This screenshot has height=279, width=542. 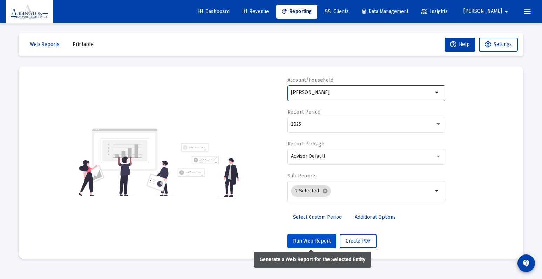 I want to click on button: Help, so click(x=460, y=45).